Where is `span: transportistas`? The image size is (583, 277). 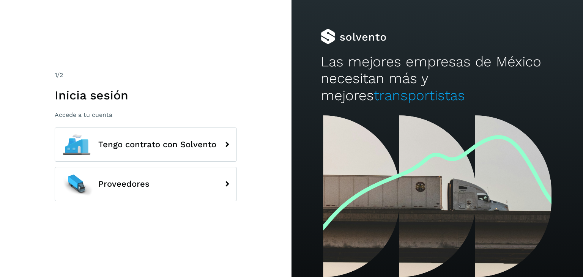 span: transportistas is located at coordinates (419, 95).